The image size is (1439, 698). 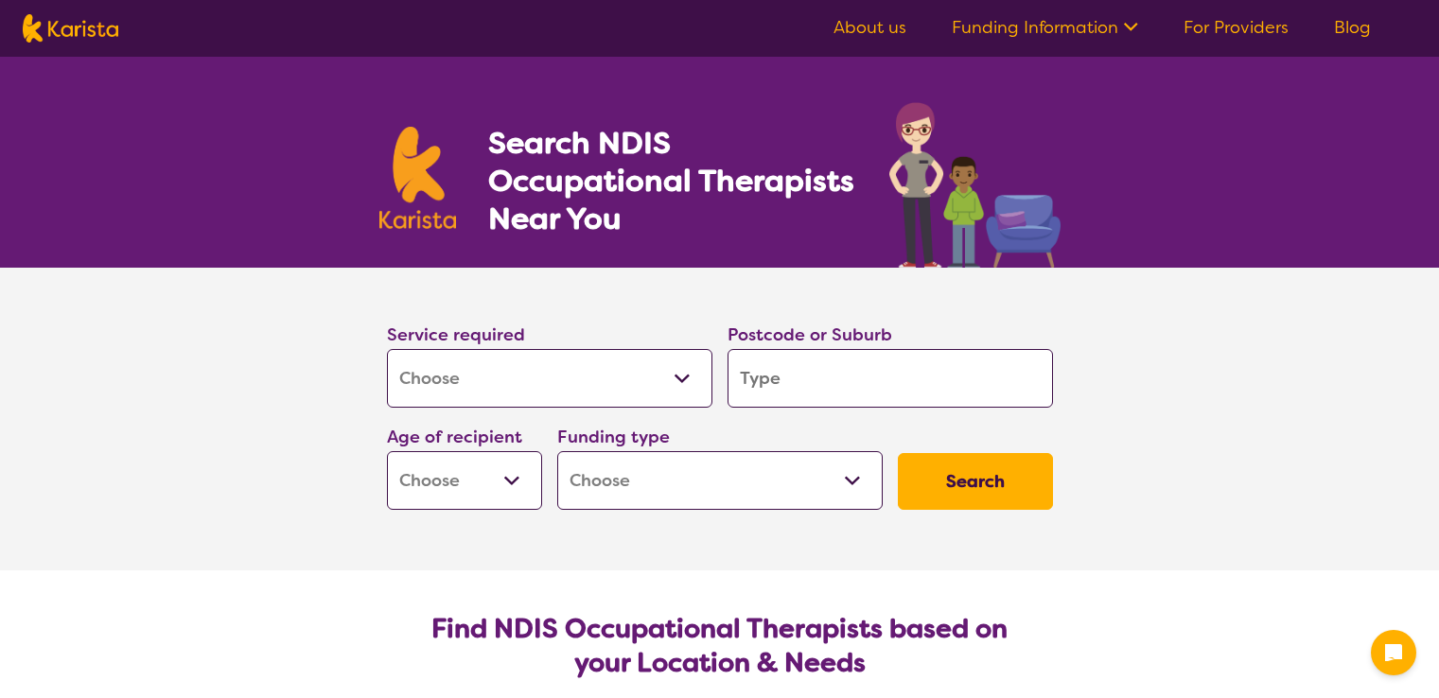 I want to click on h1: Search NDIS Occupational Therapists Near You, so click(x=672, y=181).